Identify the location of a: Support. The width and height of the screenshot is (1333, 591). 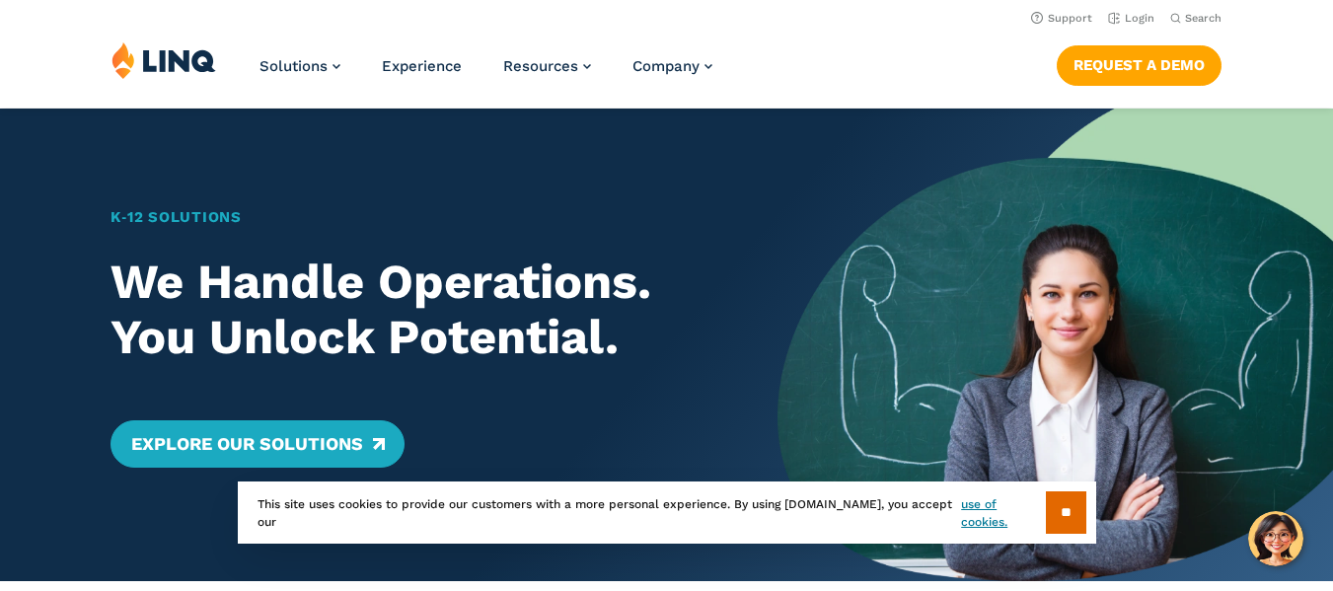
(1062, 18).